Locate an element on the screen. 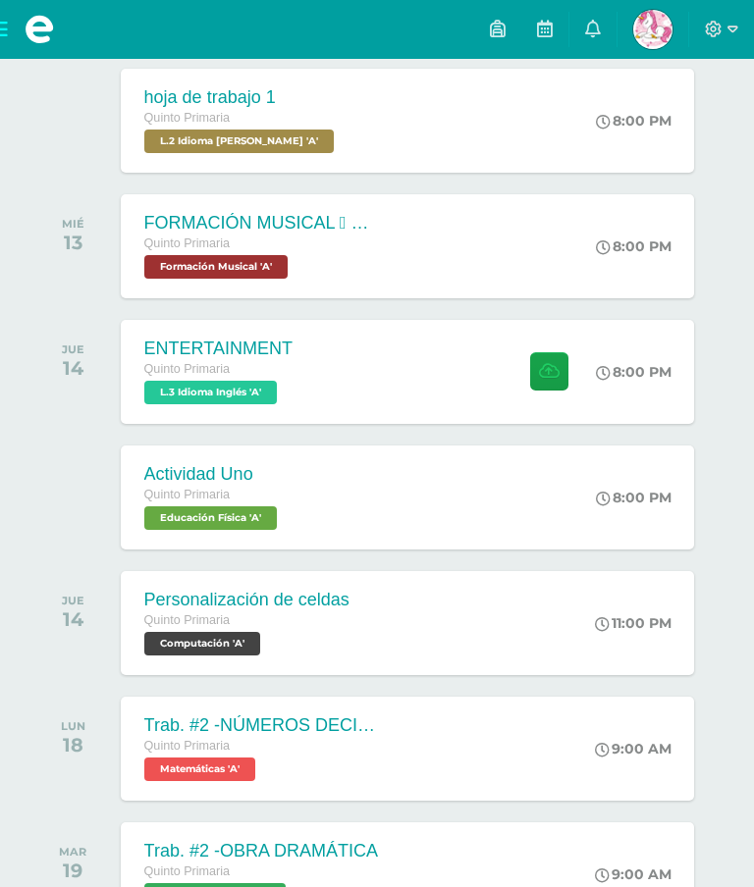  div: hoja de trabajo 1 is located at coordinates (241, 97).